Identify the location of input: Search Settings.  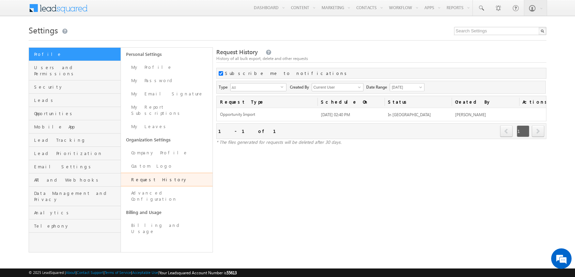
(500, 31).